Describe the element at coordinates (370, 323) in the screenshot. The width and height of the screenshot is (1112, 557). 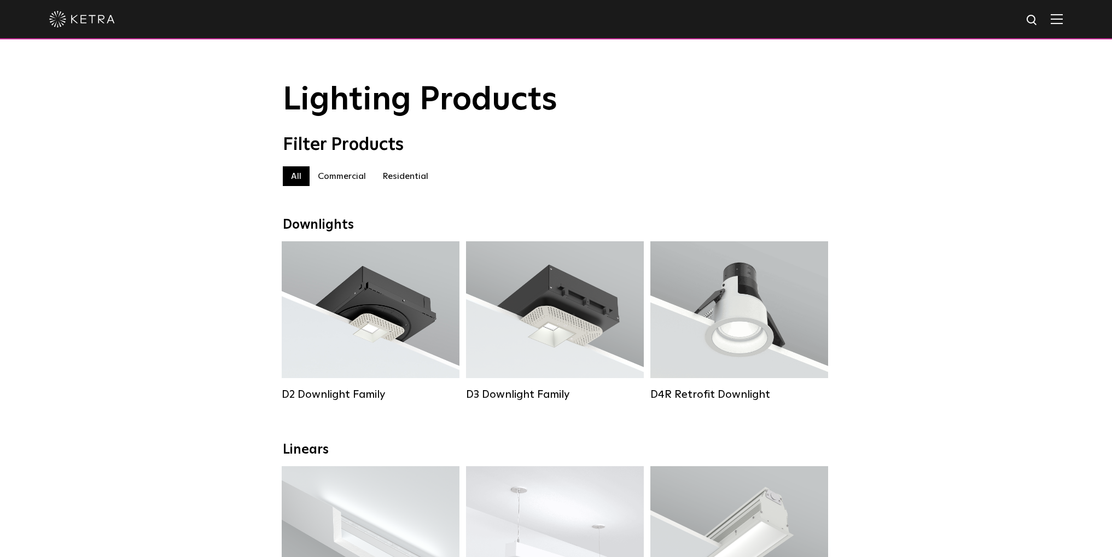
I see `a: D2 Downlight Family Lumen Output:1200Colors:White / Black / Gloss Black / Silver / Bronze / Silve...` at that location.